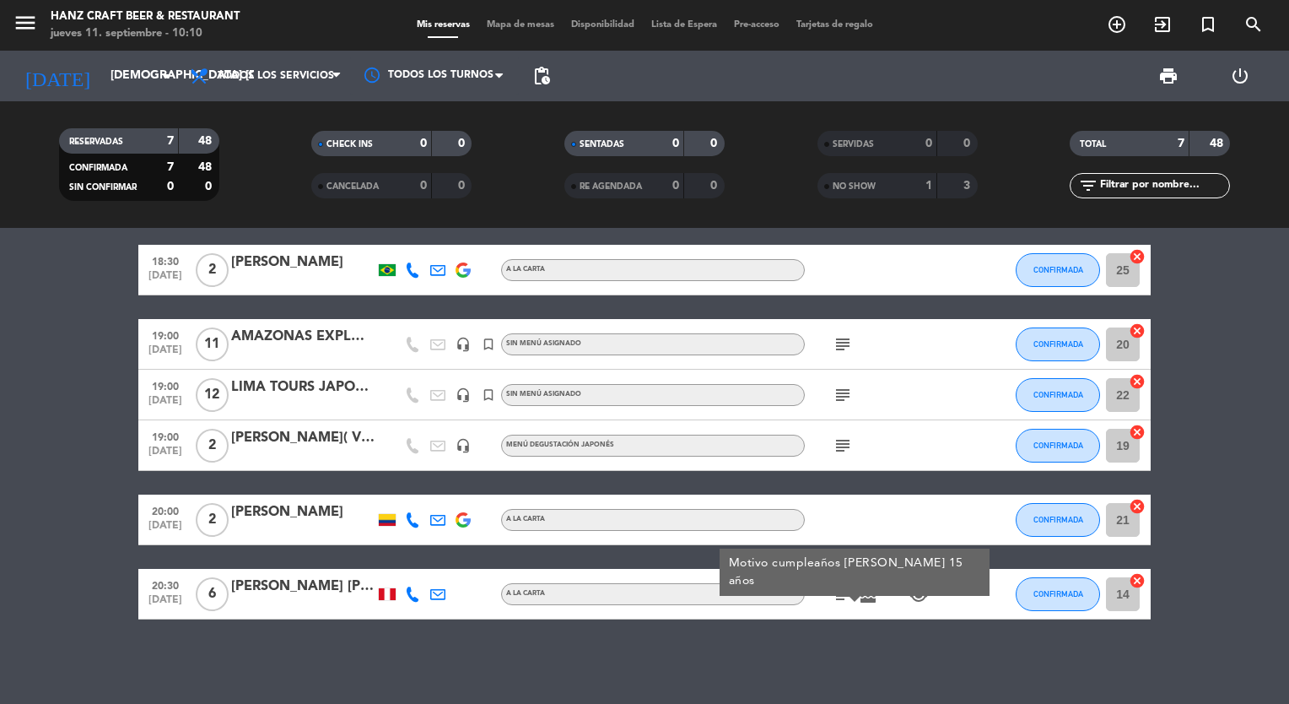 This screenshot has height=704, width=1289. I want to click on span: Todos los servicios, so click(276, 76).